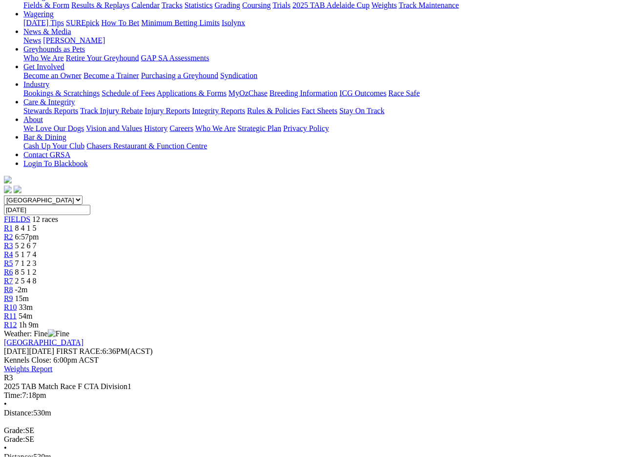  Describe the element at coordinates (273, 110) in the screenshot. I see `a: Rules & Policies` at that location.